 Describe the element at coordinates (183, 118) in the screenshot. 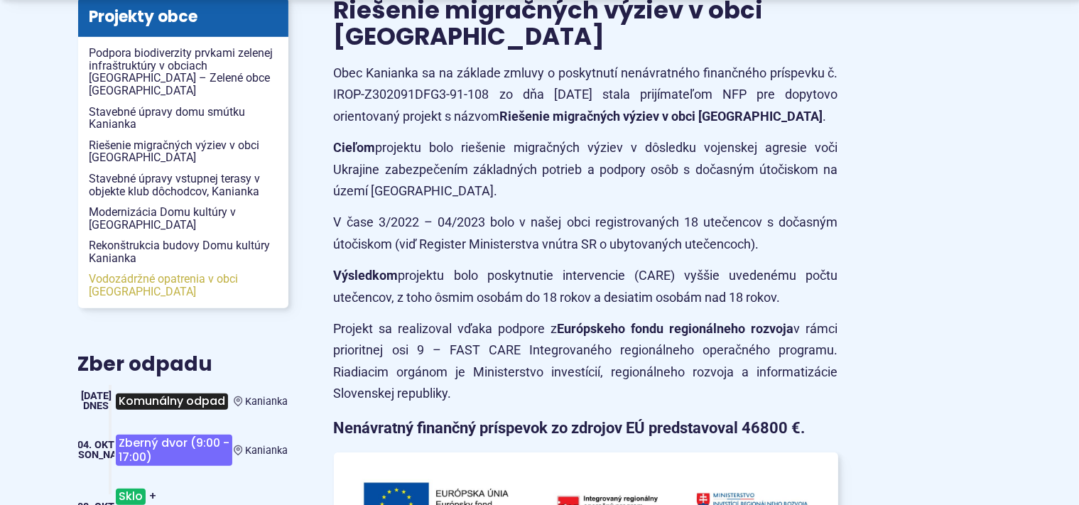

I see `a: Stavebné úpravy domu smútku Kanianka` at that location.